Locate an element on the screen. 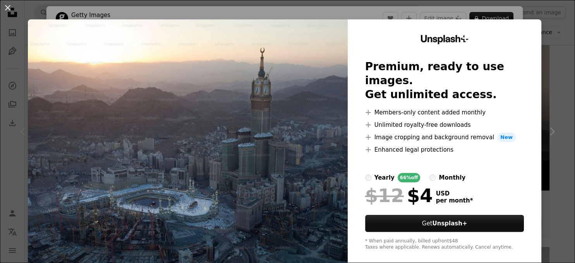  li: Image cropping and background removal is located at coordinates (445, 137).